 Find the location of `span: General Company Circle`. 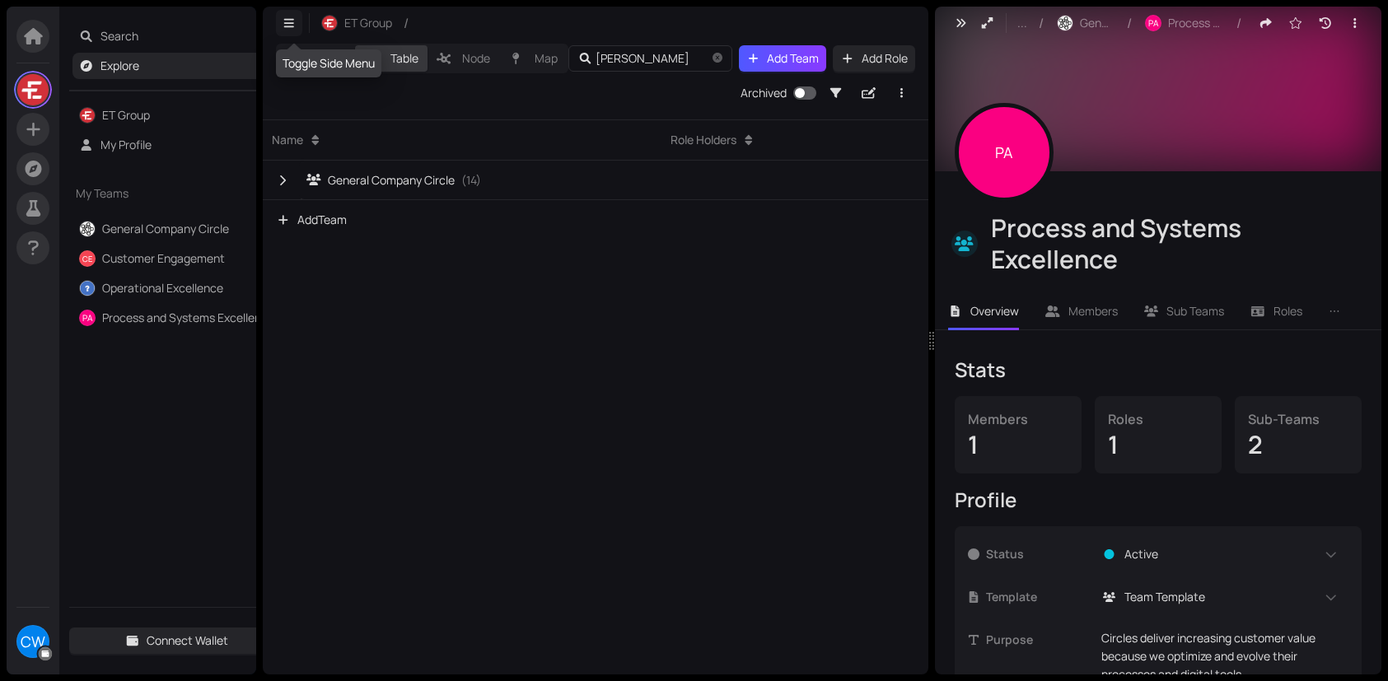

span: General Company Circle is located at coordinates (1097, 23).